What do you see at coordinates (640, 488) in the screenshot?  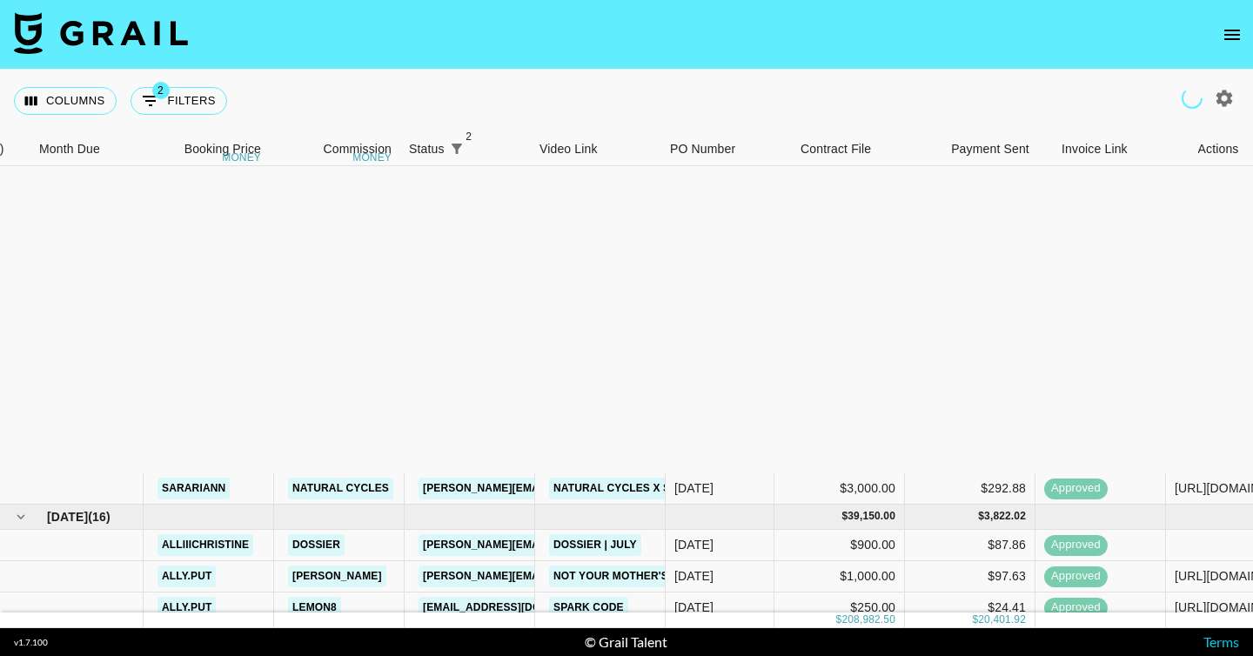 I see `a: Natural Cycles x Sarariann` at bounding box center [640, 488].